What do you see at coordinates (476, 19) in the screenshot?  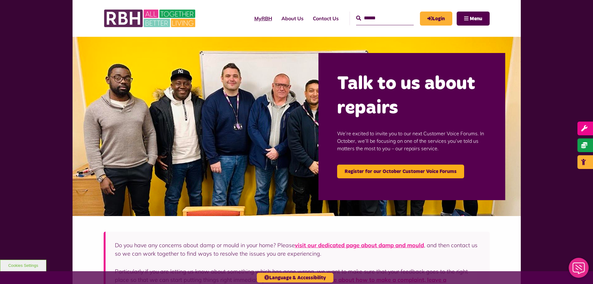 I see `span: Menu` at bounding box center [476, 19].